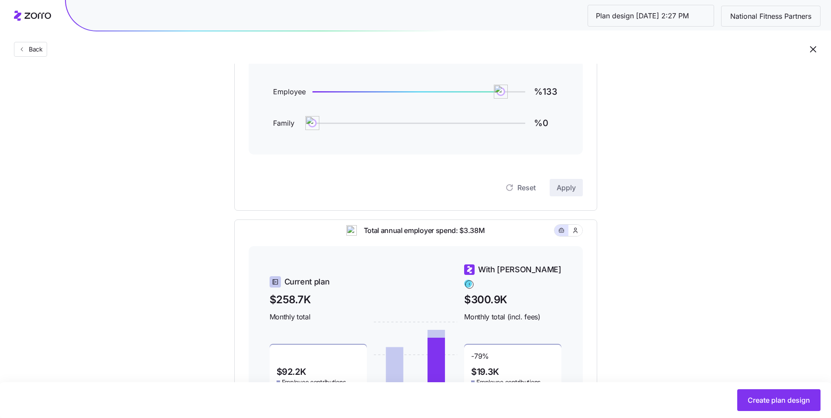 This screenshot has width=831, height=418. I want to click on button: Back, so click(31, 49).